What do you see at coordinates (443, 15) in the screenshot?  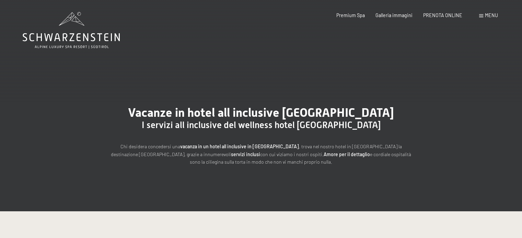 I see `span: PRENOTA ONLINE` at bounding box center [443, 15].